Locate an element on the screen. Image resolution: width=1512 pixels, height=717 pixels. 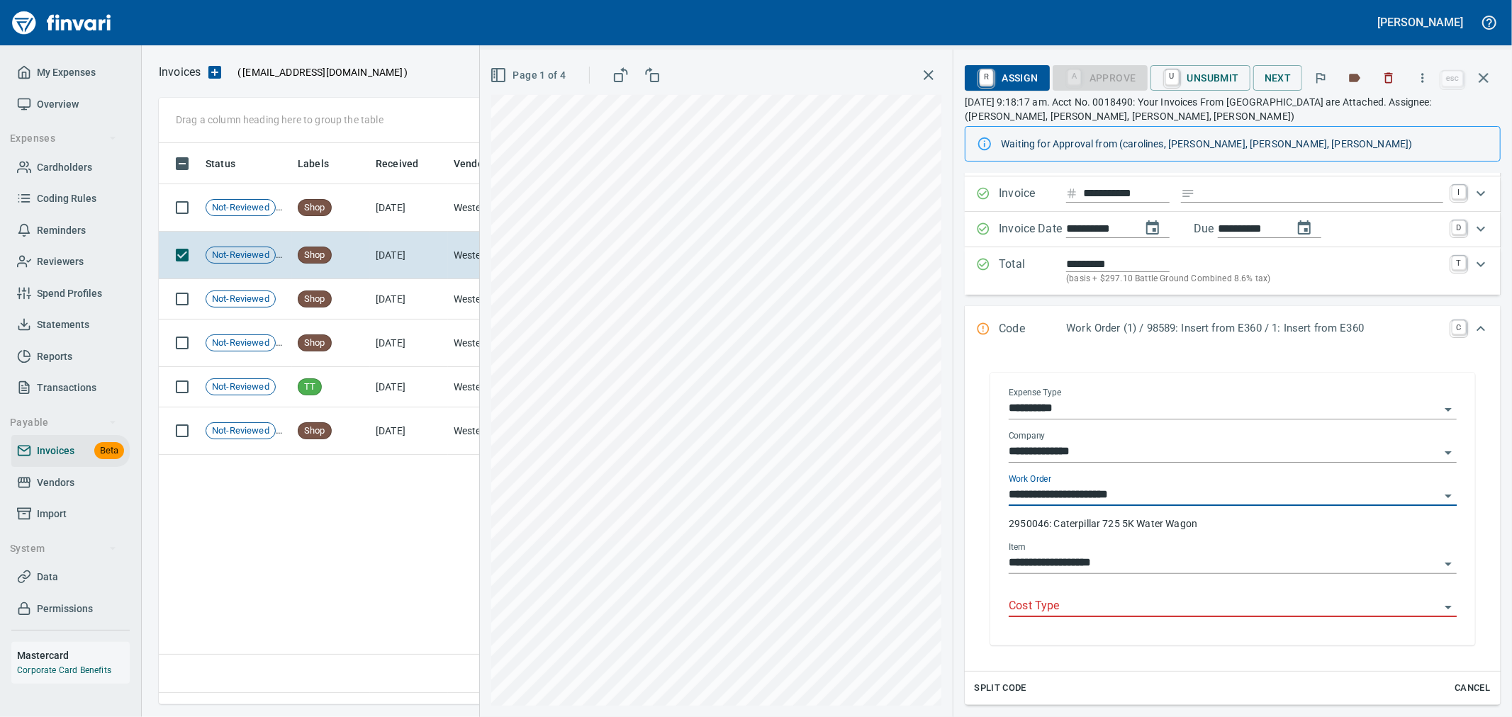
a: T is located at coordinates (1459, 263).